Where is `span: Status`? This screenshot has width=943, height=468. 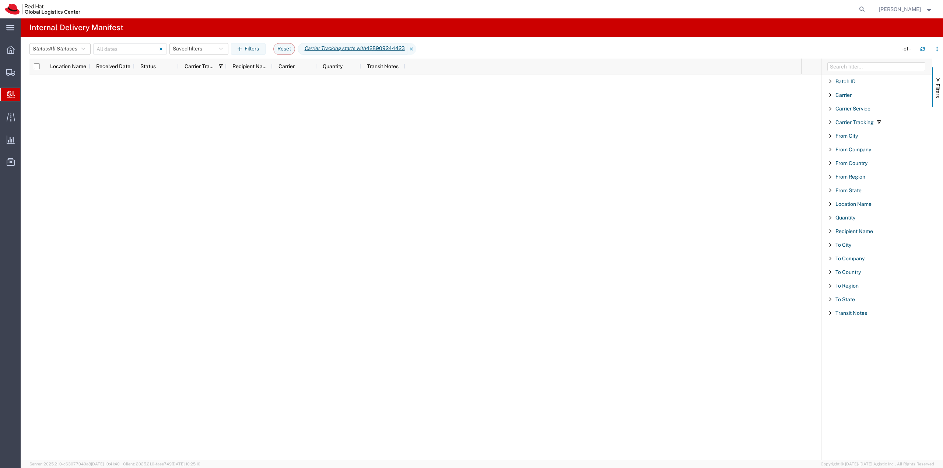 span: Status is located at coordinates (148, 66).